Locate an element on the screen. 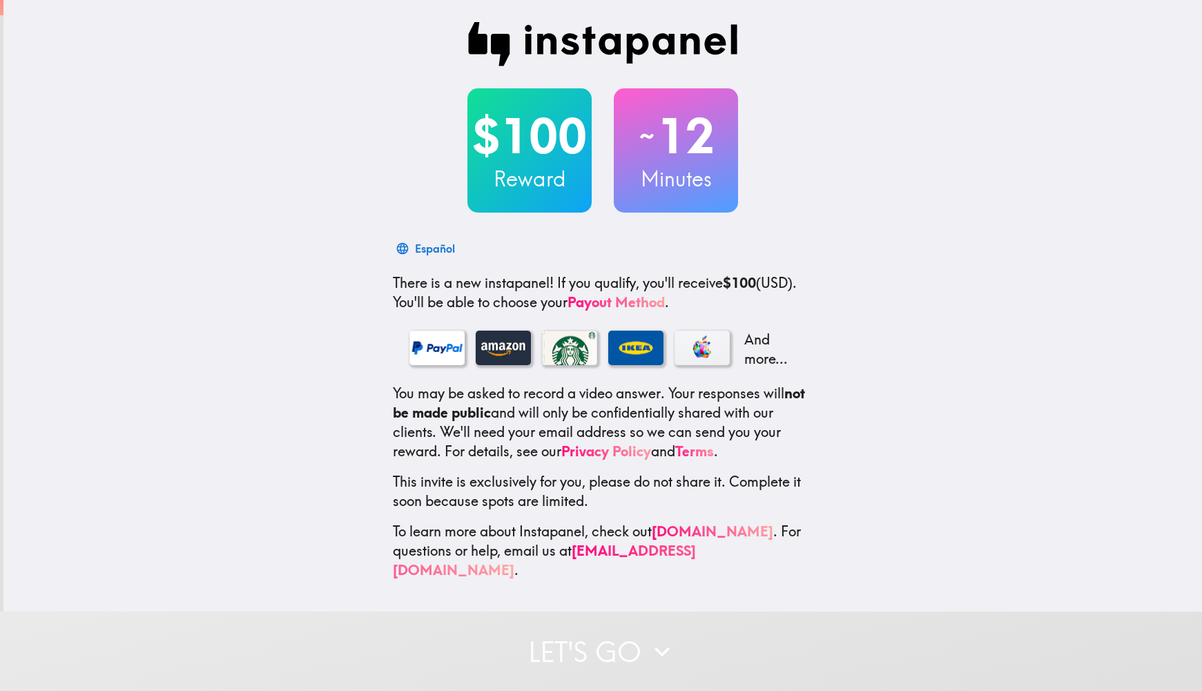 This screenshot has width=1202, height=691. img: Instapanel is located at coordinates (603, 44).